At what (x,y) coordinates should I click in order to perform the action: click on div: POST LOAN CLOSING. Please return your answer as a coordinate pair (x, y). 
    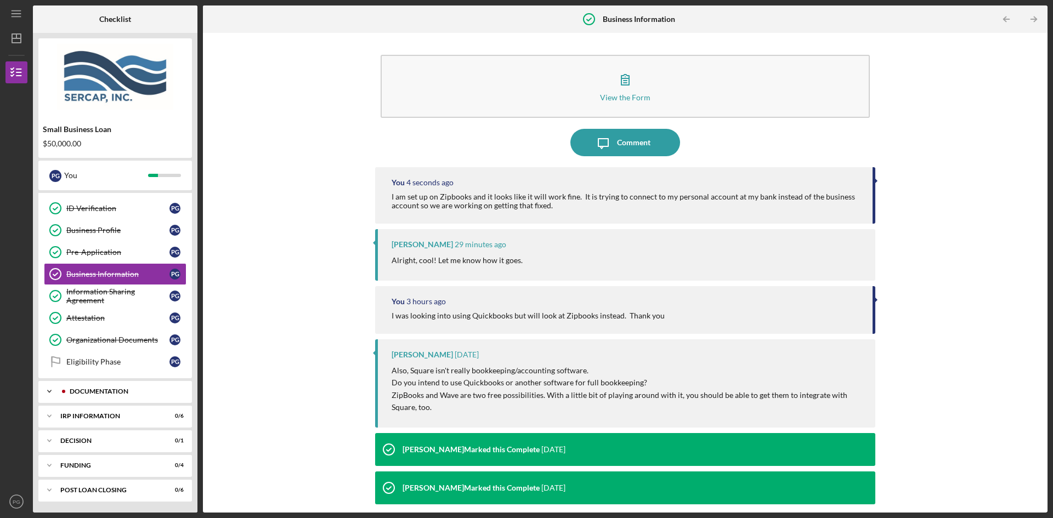
    Looking at the image, I should click on (108, 490).